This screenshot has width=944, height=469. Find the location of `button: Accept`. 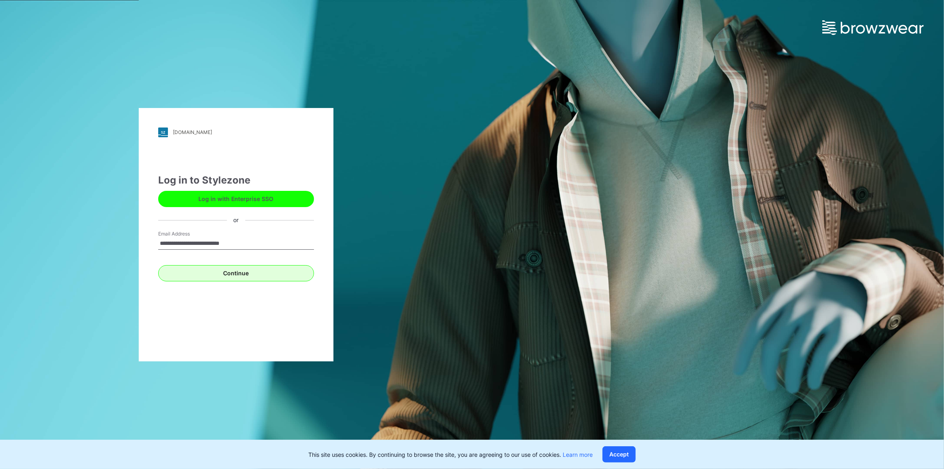

button: Accept is located at coordinates (619, 454).